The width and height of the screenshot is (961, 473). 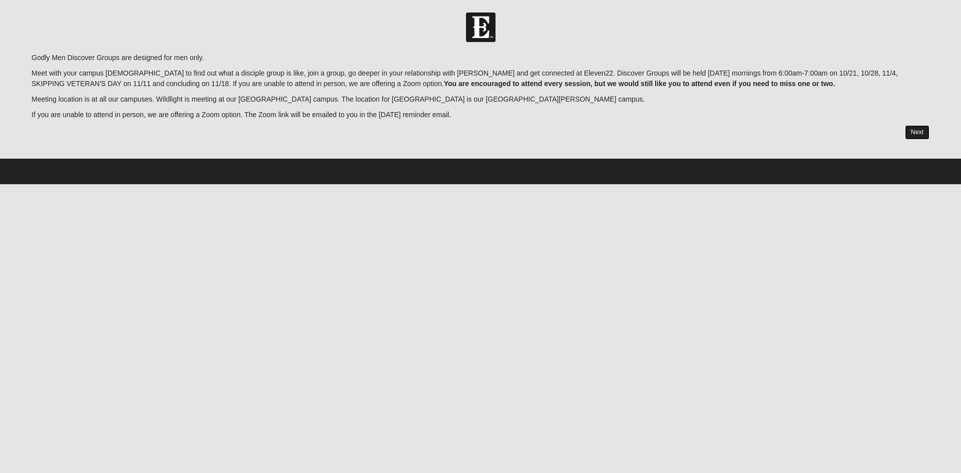 I want to click on img: Church of Eleven22 Logo, so click(x=481, y=27).